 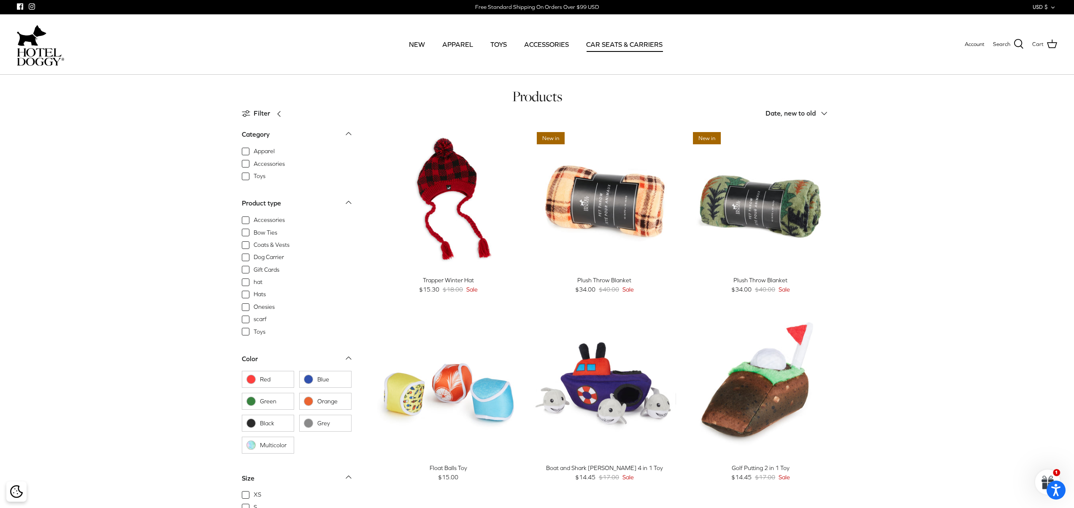 I want to click on a: Size, so click(x=297, y=481).